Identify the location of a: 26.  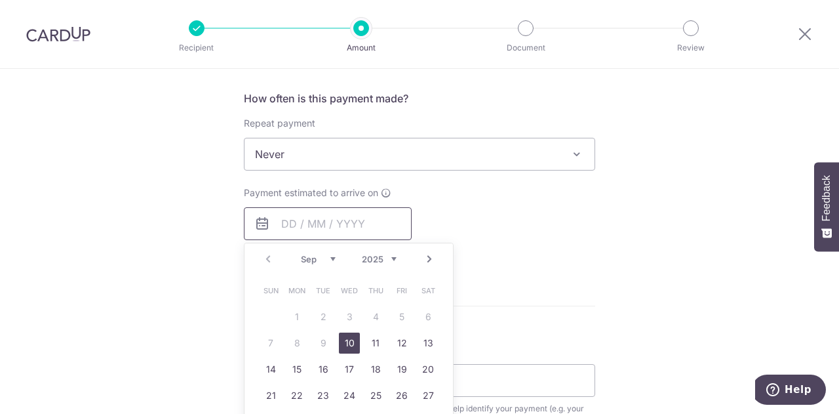
(402, 395).